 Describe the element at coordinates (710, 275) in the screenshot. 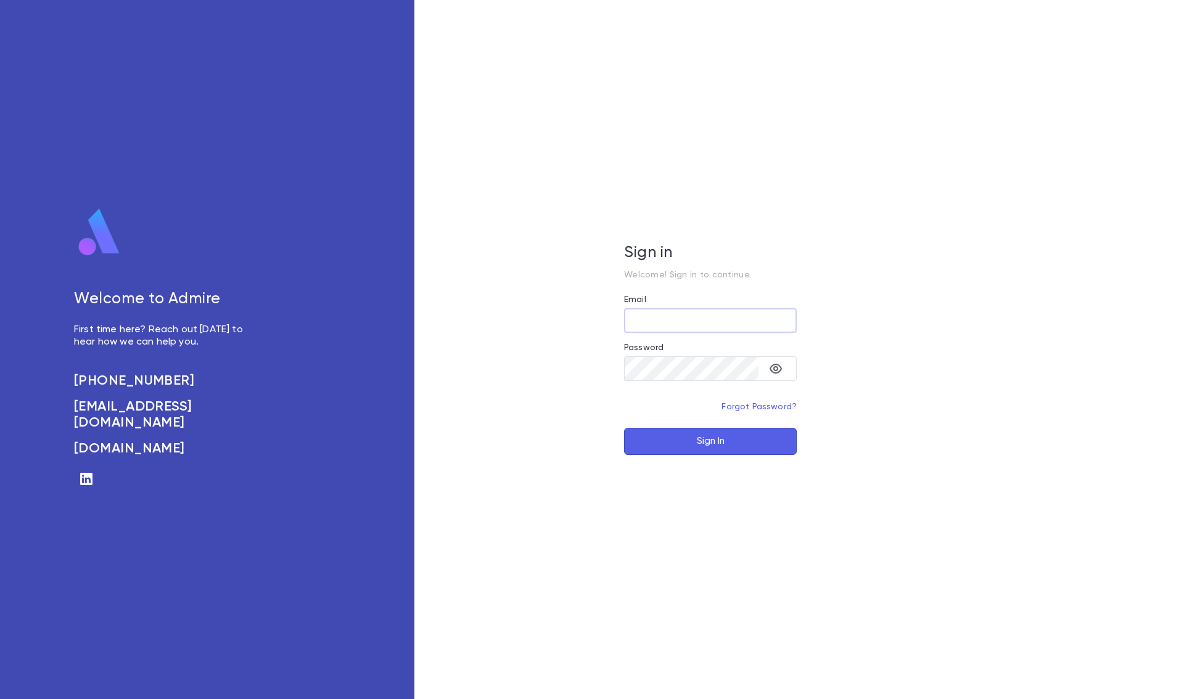

I see `p: Welcome! Sign in to continue.` at that location.